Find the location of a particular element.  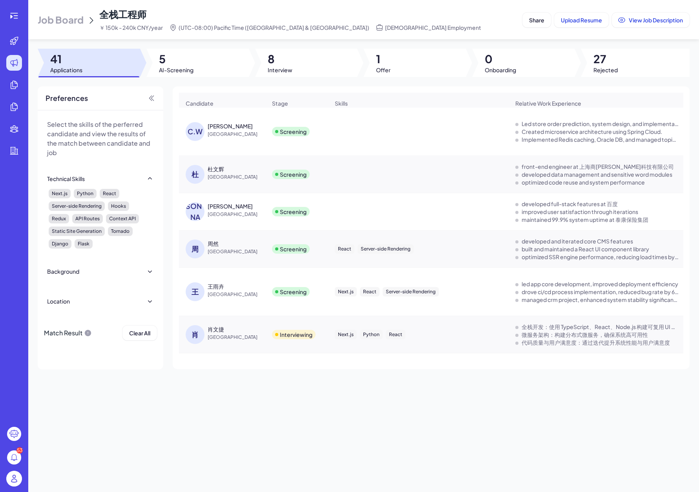

p: Select the skills of the perferred candidate and view the results of the match between candidate ... is located at coordinates (100, 138).